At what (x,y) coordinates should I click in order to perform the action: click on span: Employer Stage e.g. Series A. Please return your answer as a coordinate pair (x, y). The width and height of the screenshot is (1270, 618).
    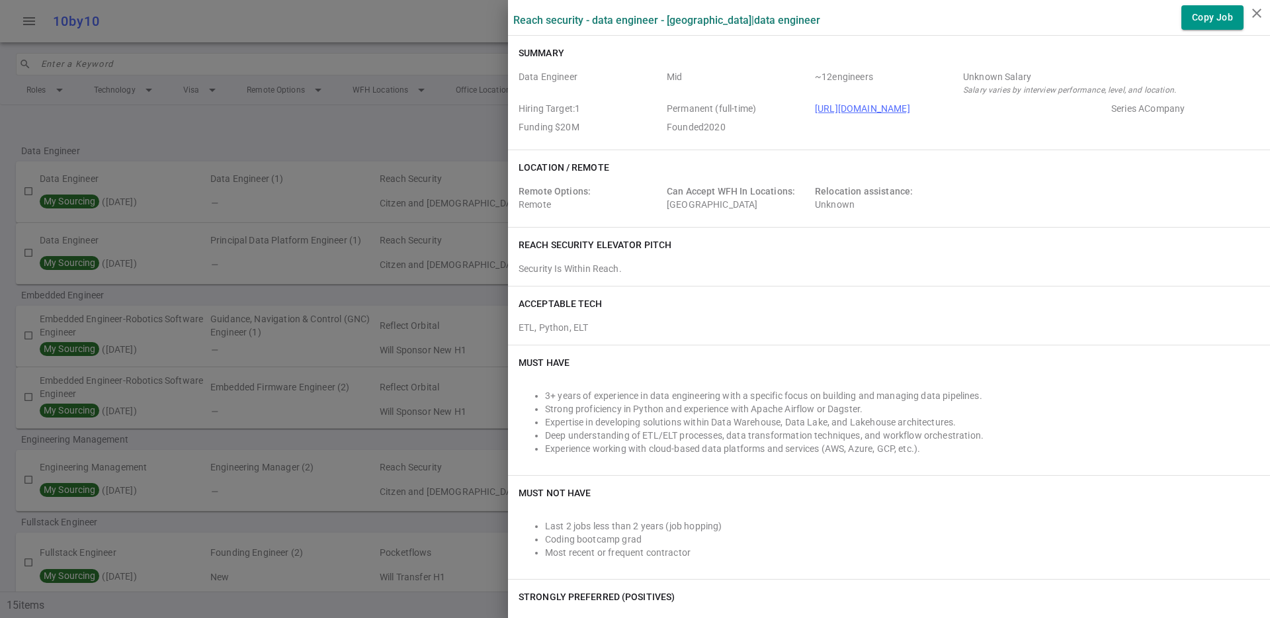
    Looking at the image, I should click on (1183, 108).